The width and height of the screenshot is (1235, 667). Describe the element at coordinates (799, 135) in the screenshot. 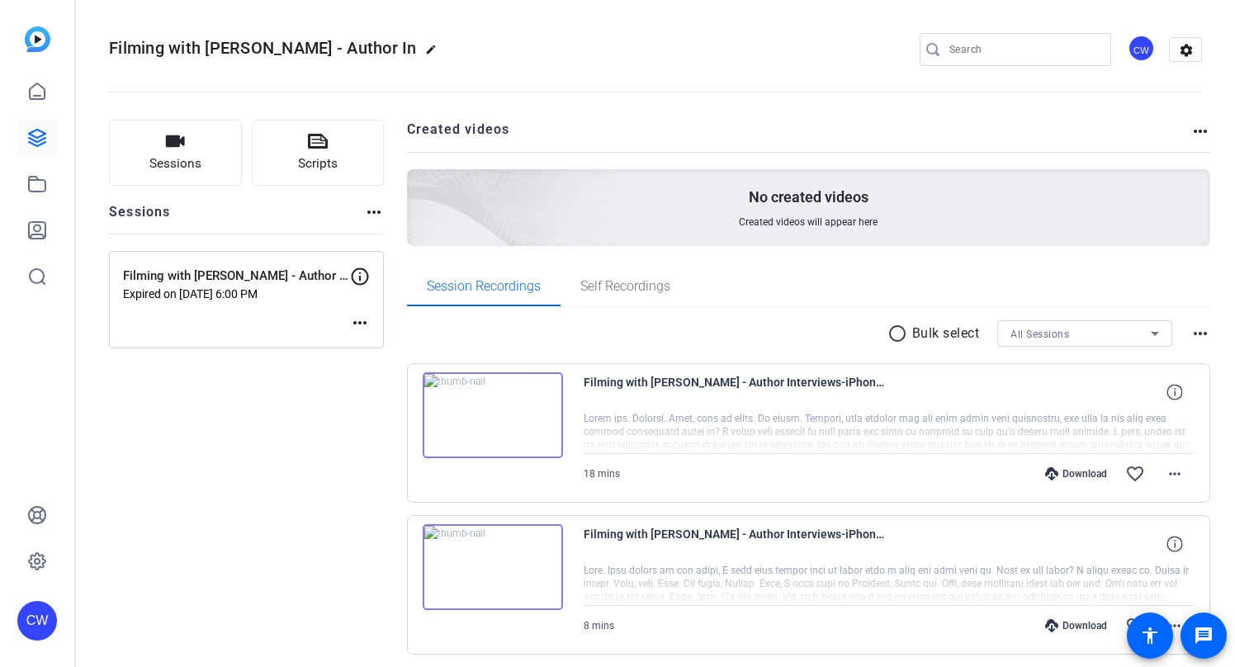

I see `h2: Created videos` at that location.